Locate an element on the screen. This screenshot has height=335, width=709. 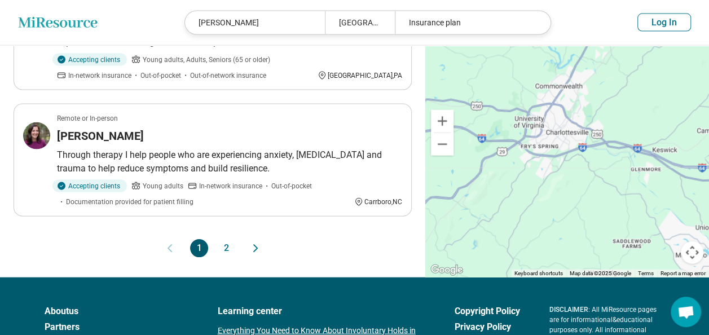
a: Copyright Policy is located at coordinates (487, 311).